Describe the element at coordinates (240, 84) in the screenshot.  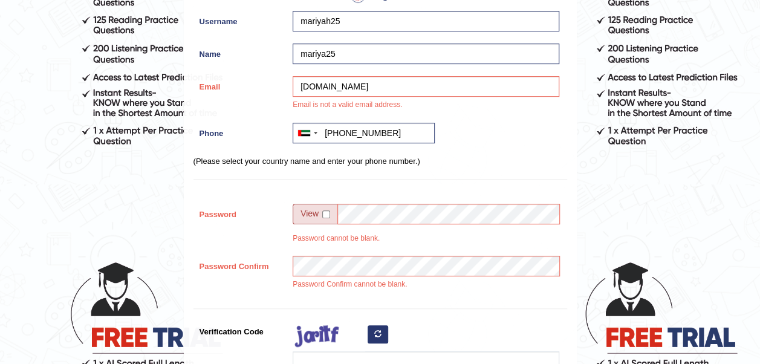
I see `label: Email` at that location.